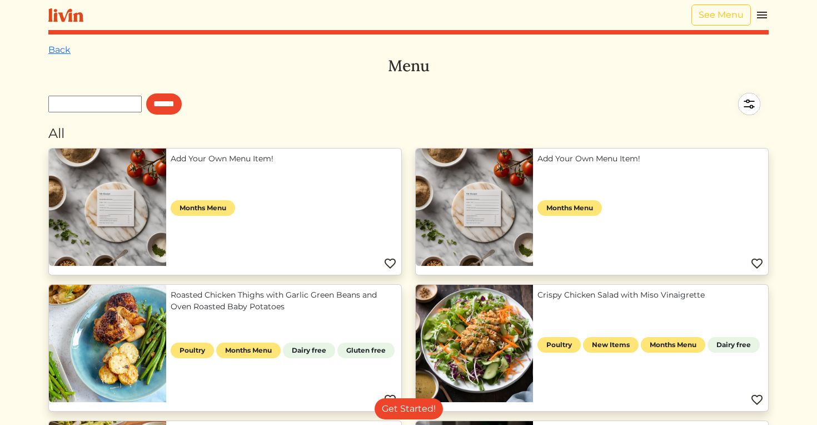  Describe the element at coordinates (749, 104) in the screenshot. I see `img: filter-5a7d962c2457a2d01fc3f3b070ac7679cf81506dd4bc827d76cf1eb68fb85cd7.svg` at that location.